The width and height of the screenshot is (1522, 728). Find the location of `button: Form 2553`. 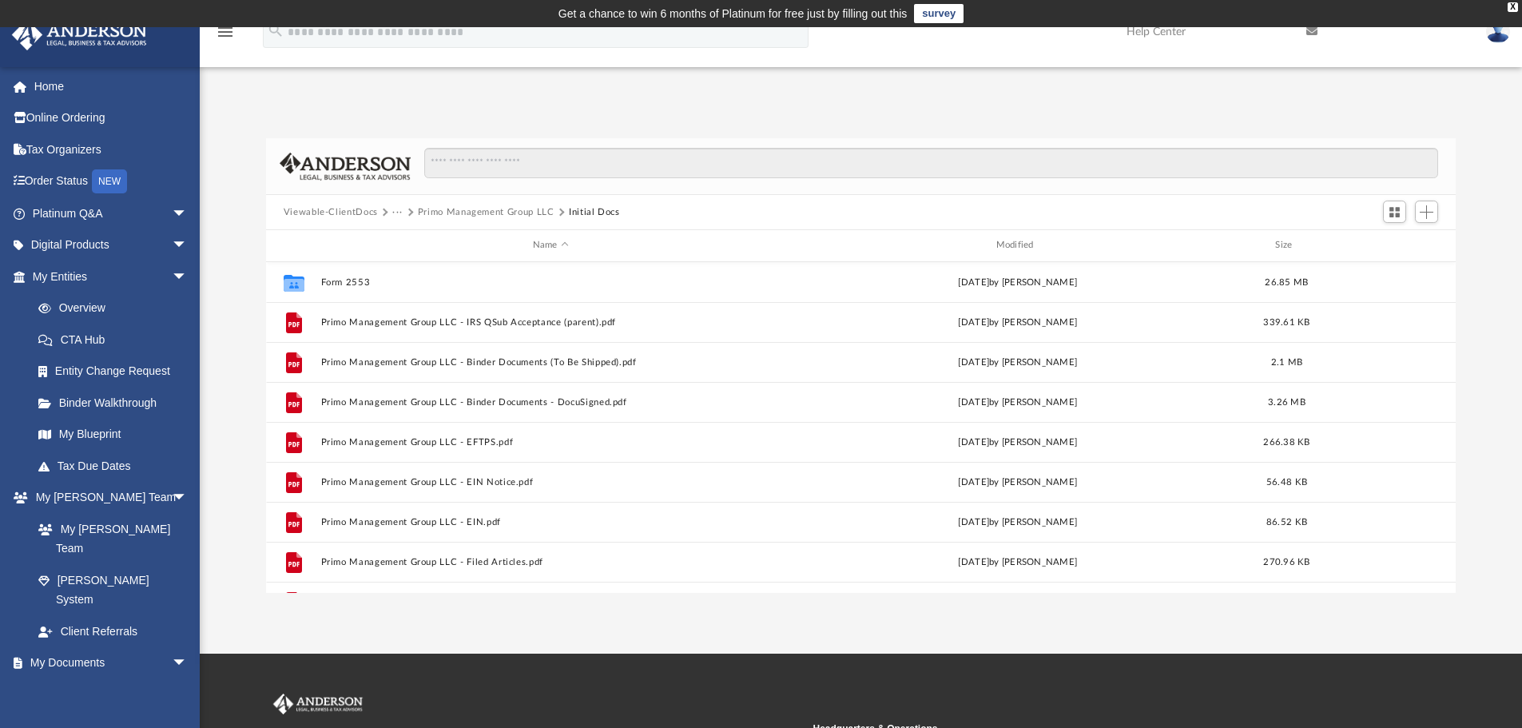

button: Form 2553 is located at coordinates (551, 282).